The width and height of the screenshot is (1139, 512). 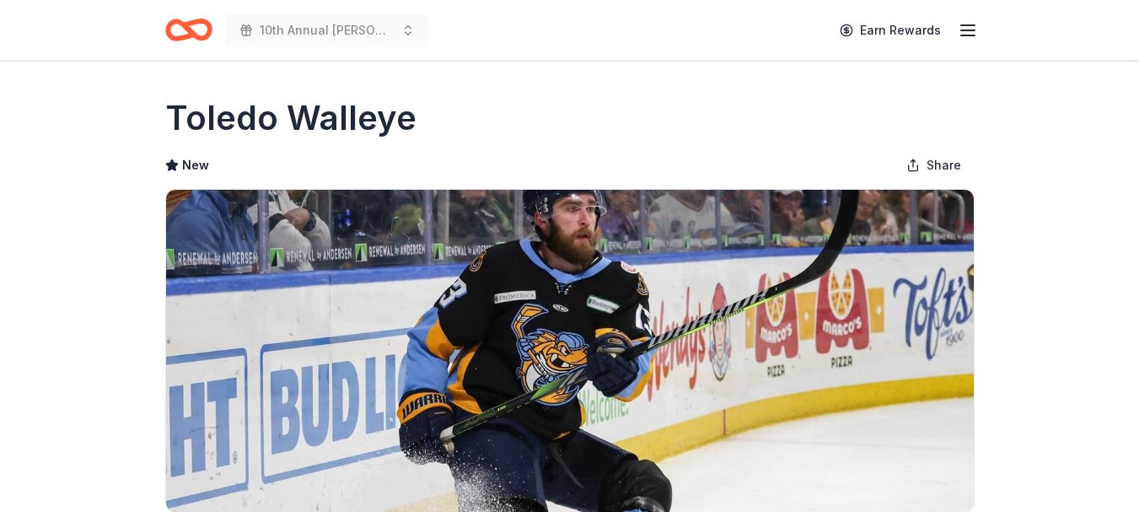 What do you see at coordinates (291, 118) in the screenshot?
I see `h1: Toledo Walleye` at bounding box center [291, 118].